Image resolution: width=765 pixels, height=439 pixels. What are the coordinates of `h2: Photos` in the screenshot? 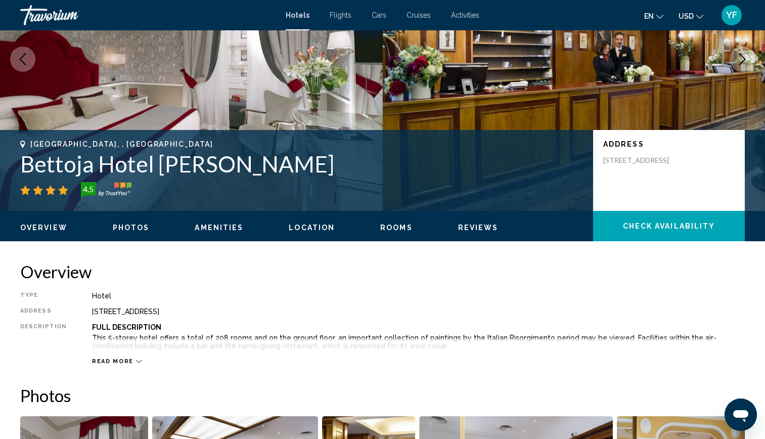 It's located at (382, 396).